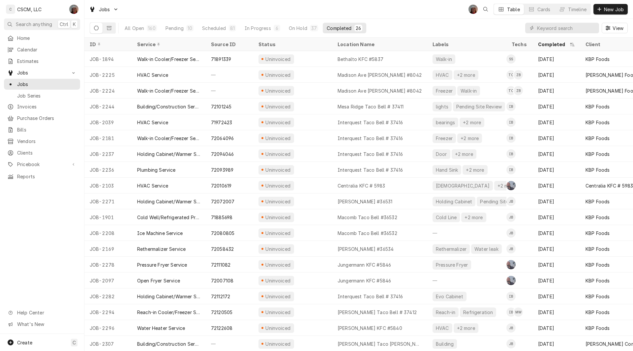  What do you see at coordinates (520, 44) in the screenshot?
I see `div: Techs` at bounding box center [520, 44].